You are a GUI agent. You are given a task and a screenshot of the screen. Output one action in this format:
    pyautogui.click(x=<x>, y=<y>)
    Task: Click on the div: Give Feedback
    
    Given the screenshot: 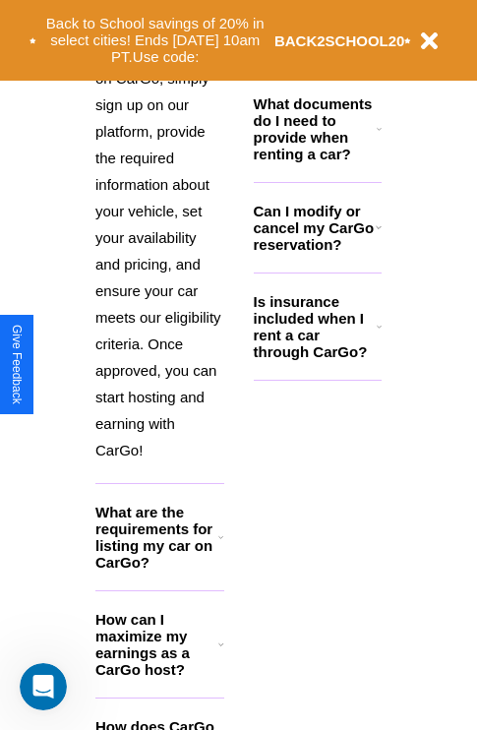 What is the action you would take?
    pyautogui.click(x=17, y=364)
    